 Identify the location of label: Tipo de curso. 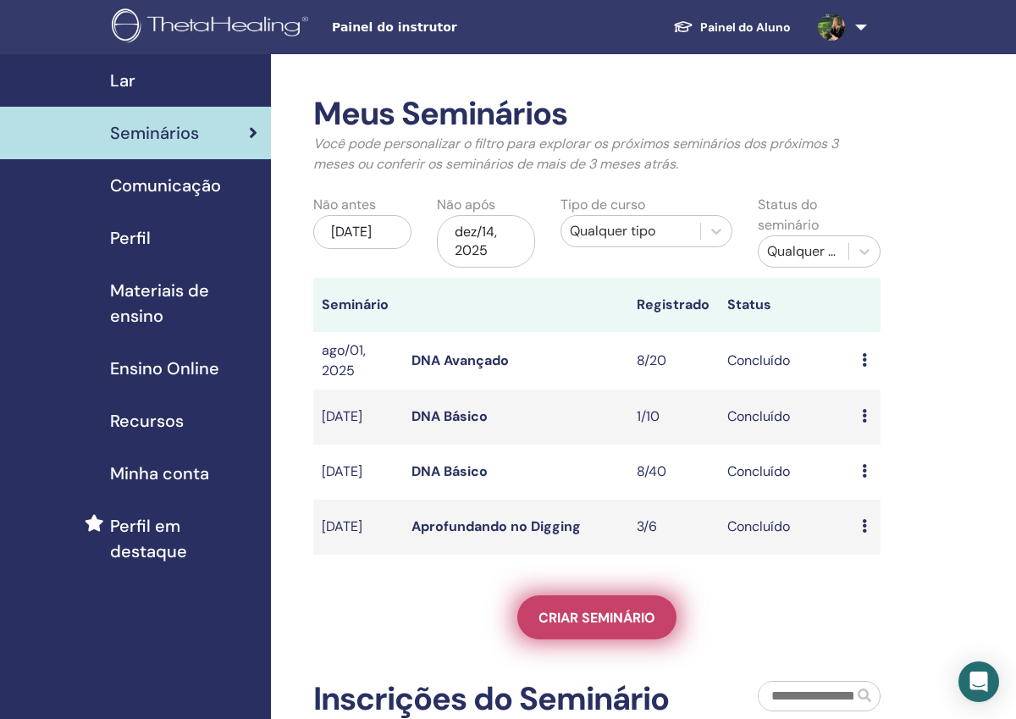
(603, 205).